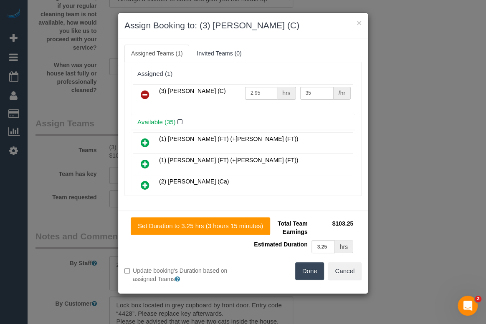 The image size is (486, 324). I want to click on div: /hr, so click(342, 93).